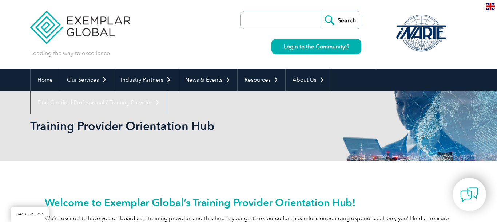  I want to click on img: en, so click(490, 6).